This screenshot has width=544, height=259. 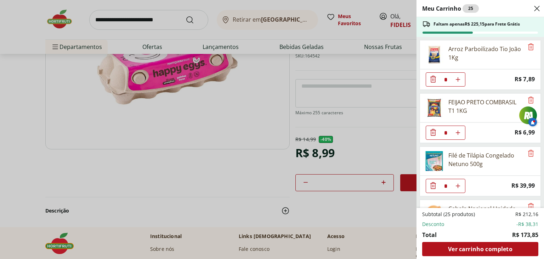 I want to click on span: R$ 173,85, so click(x=525, y=234).